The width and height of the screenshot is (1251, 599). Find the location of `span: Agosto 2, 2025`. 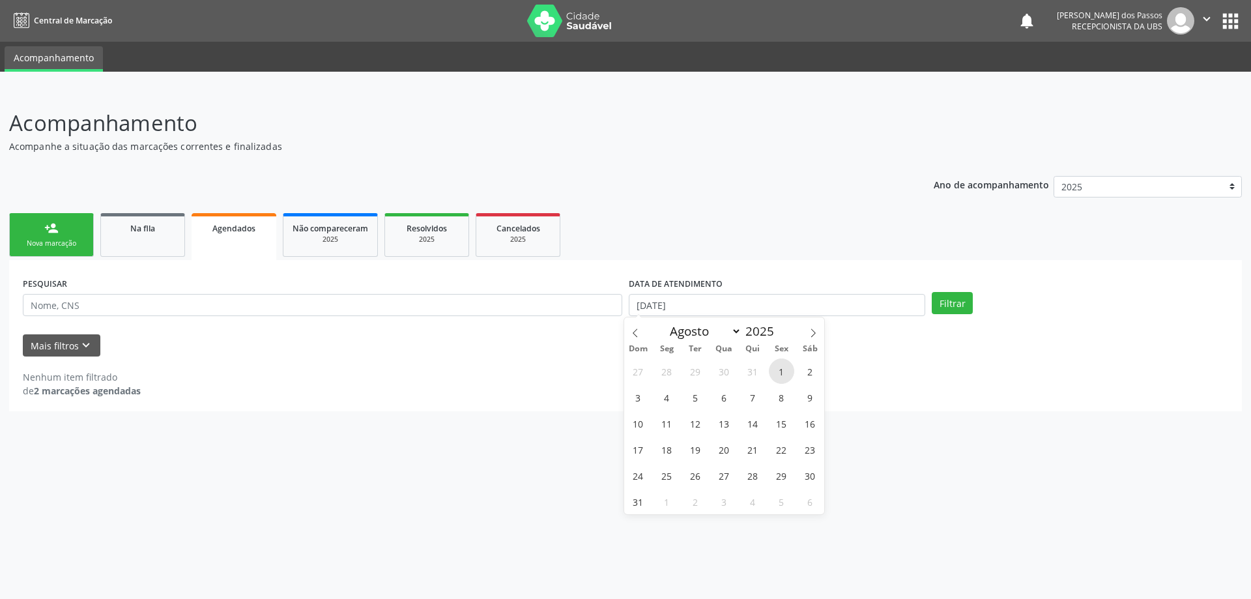

span: Agosto 2, 2025 is located at coordinates (810, 371).